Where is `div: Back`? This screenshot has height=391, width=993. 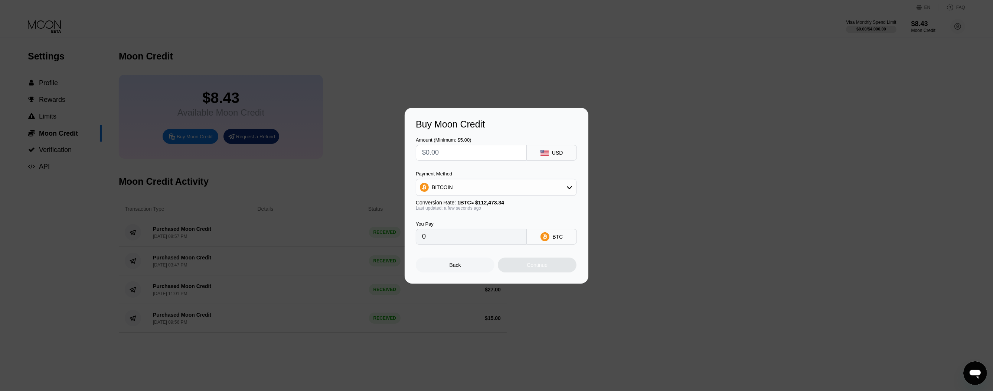
div: Back is located at coordinates (455, 265).